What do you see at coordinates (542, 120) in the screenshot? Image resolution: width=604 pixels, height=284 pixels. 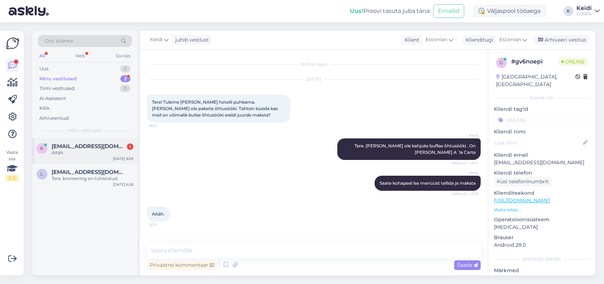 I see `input: Lisa tag` at bounding box center [542, 120].